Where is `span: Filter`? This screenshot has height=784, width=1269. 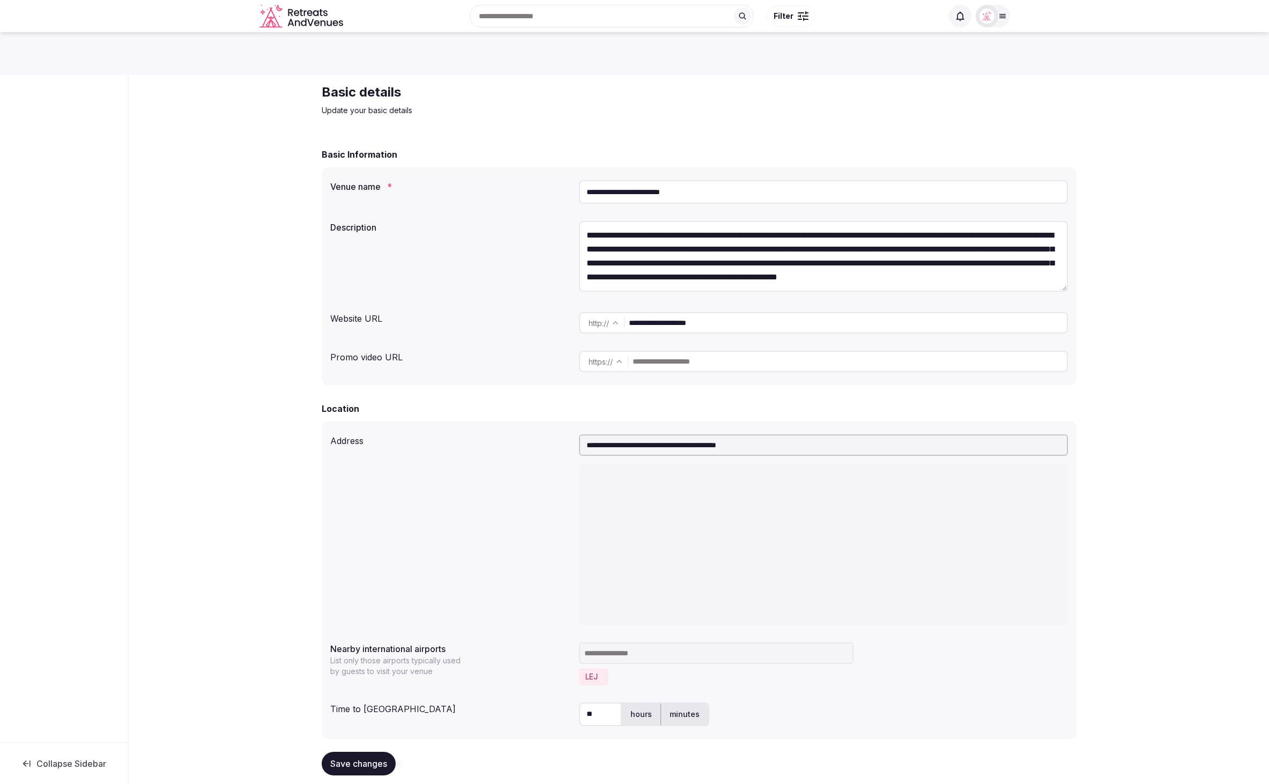 span: Filter is located at coordinates (783, 16).